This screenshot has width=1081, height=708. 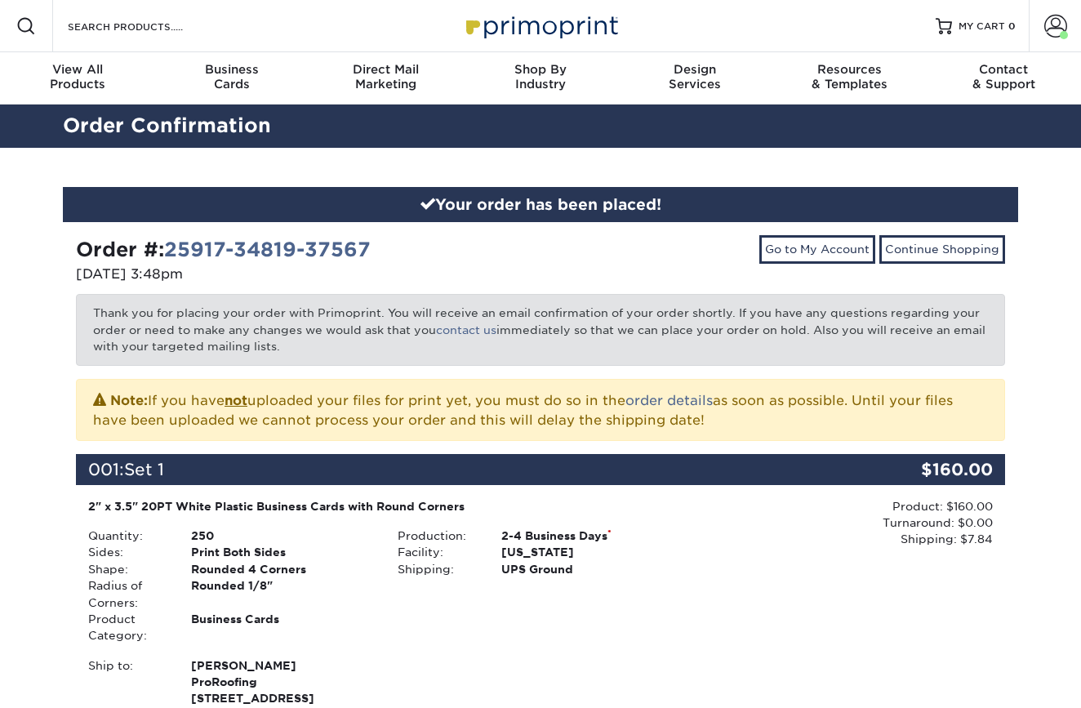 What do you see at coordinates (282, 569) in the screenshot?
I see `div: Rounded 4 Corners` at bounding box center [282, 569].